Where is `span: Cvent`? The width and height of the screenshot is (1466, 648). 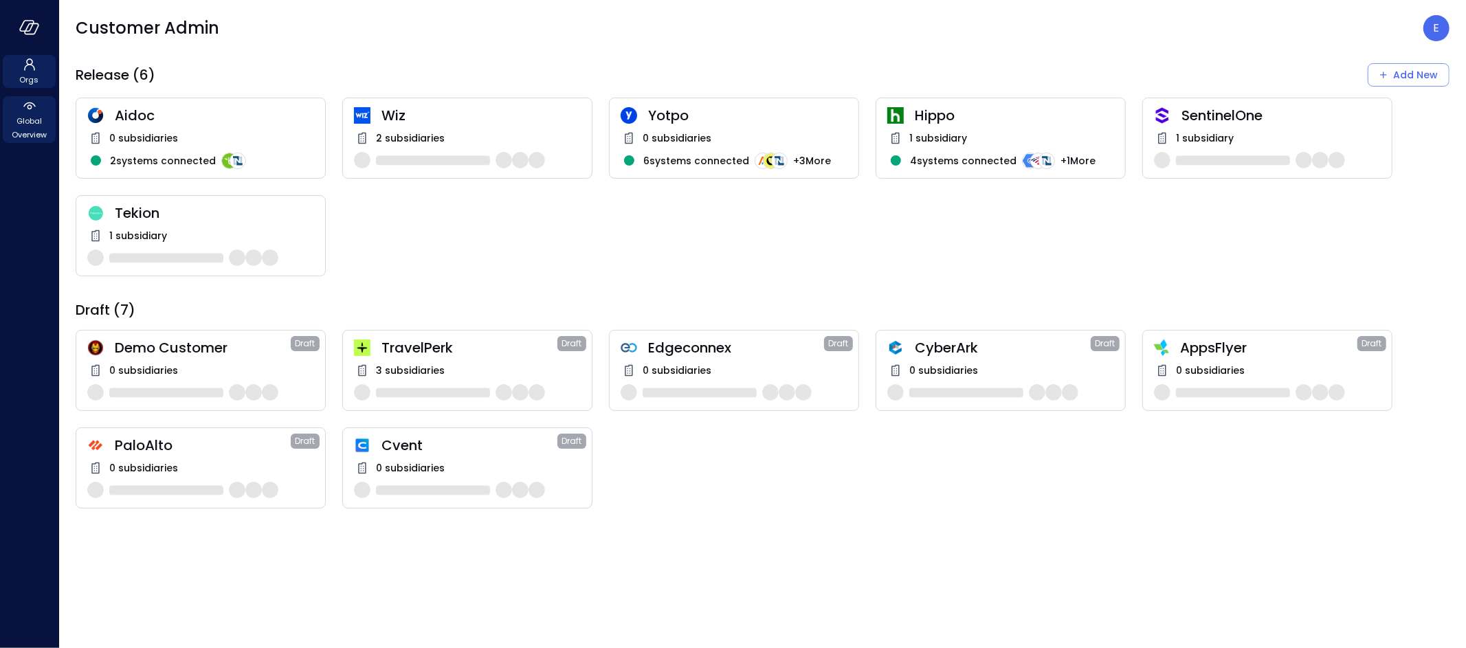 span: Cvent is located at coordinates (469, 445).